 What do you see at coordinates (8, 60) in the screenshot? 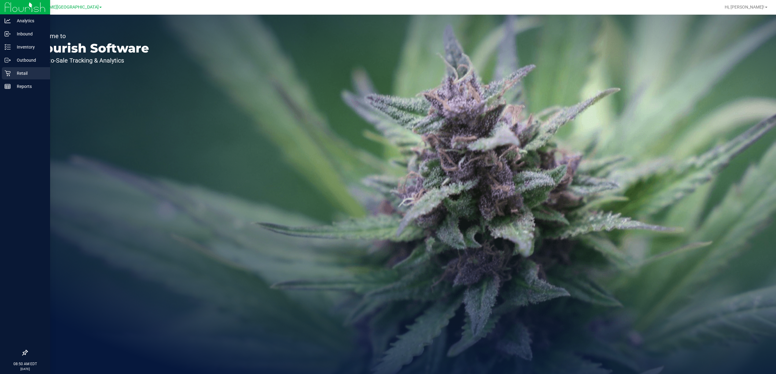
I see `inline-svg: Outbound` at bounding box center [8, 60].